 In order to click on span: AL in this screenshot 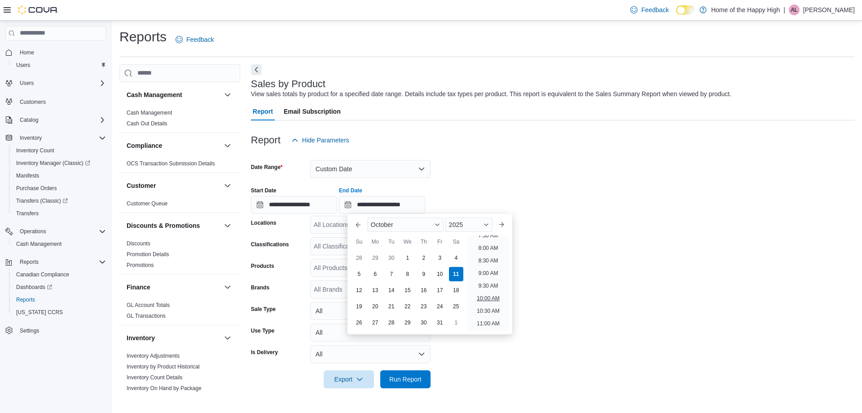, I will do `click(794, 10)`.